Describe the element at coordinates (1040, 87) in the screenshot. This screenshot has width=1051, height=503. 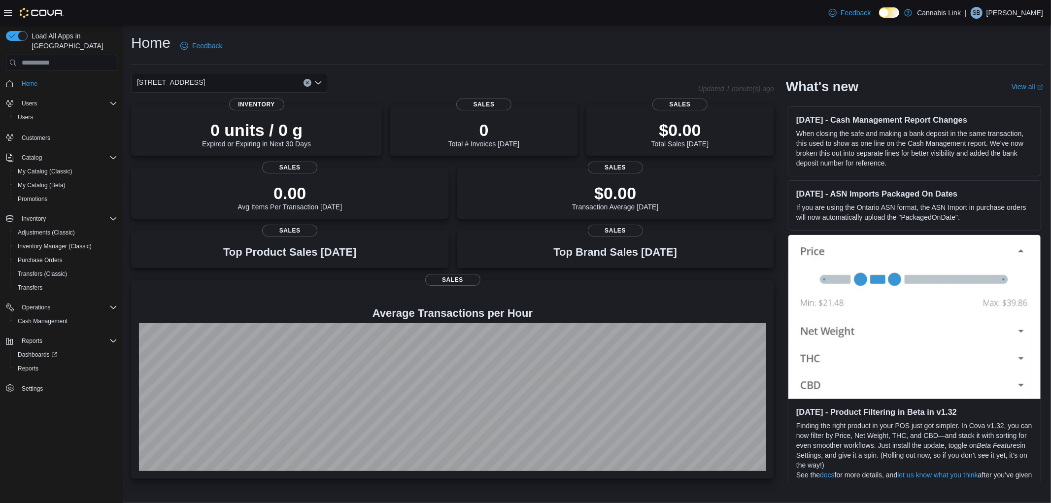
I see `svg: External link` at that location.